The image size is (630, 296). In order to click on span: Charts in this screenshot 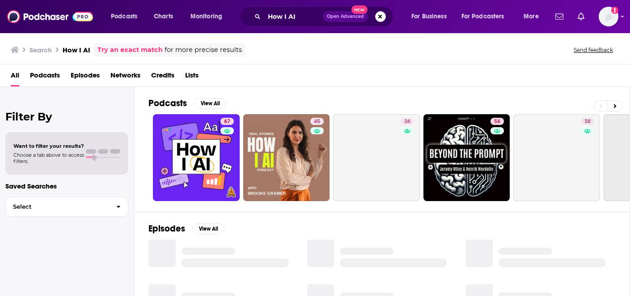, I will do `click(163, 17)`.